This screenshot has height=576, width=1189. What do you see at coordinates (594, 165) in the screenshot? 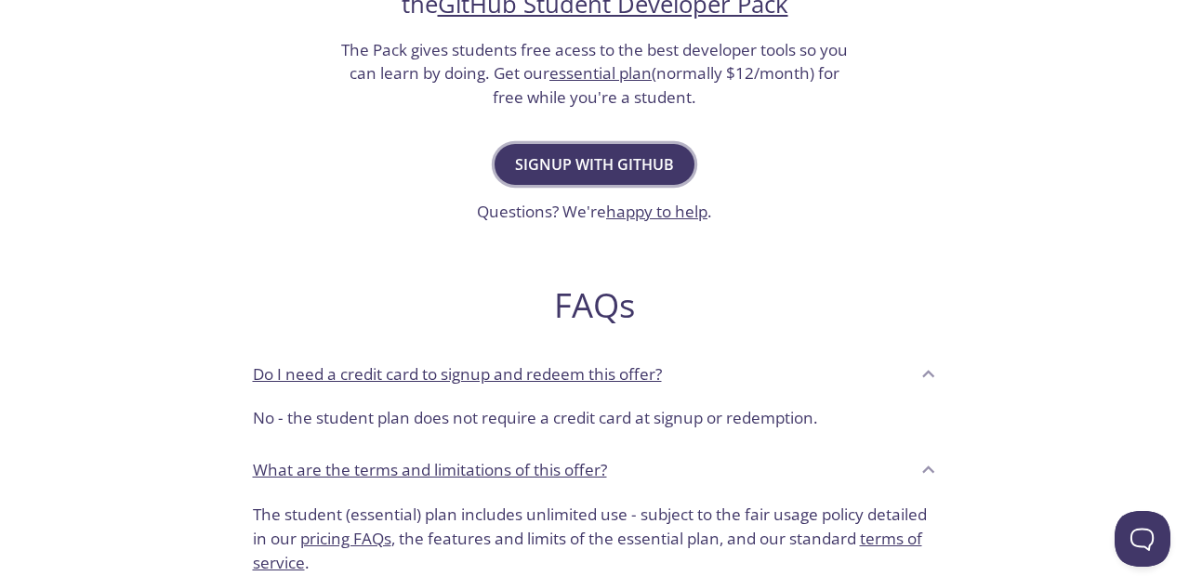
I see `span: Signup with GitHub` at bounding box center [594, 165].